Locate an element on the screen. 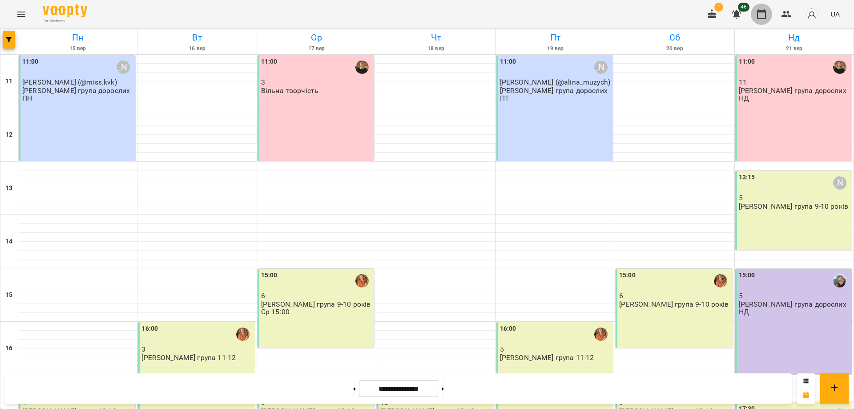  h6: Сб is located at coordinates (674, 37).